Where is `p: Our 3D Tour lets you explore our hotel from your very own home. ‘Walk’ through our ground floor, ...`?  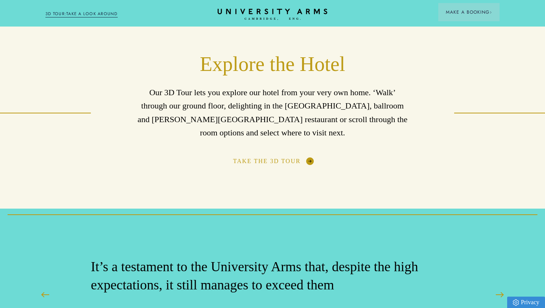
p: Our 3D Tour lets you explore our hotel from your very own home. ‘Walk’ through our ground floor, ... is located at coordinates (273, 112).